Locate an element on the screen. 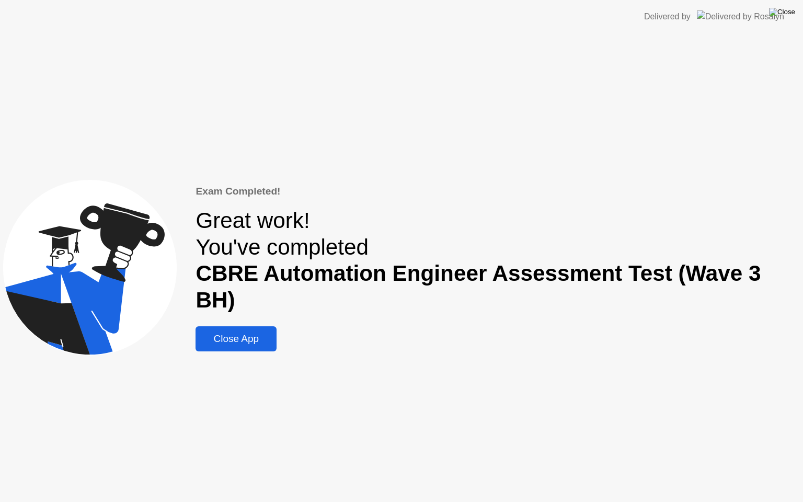  img: Delivered by Rosalyn is located at coordinates (740, 16).